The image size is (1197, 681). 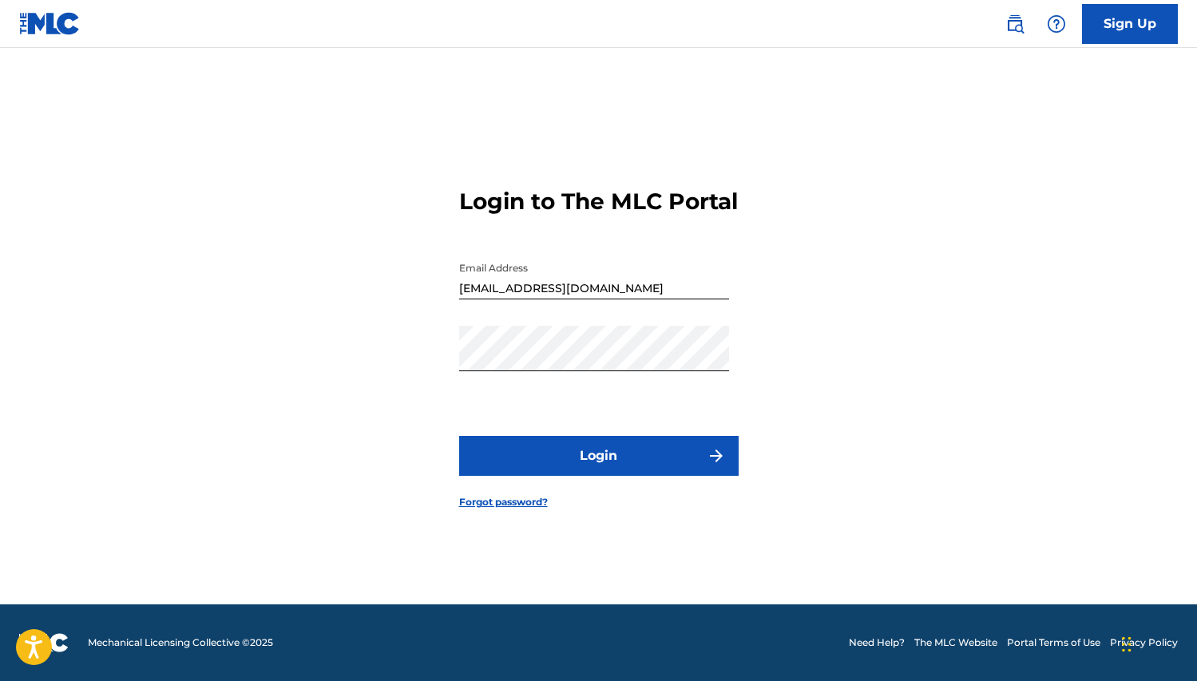 What do you see at coordinates (503, 502) in the screenshot?
I see `a: Forgot password?` at bounding box center [503, 502].